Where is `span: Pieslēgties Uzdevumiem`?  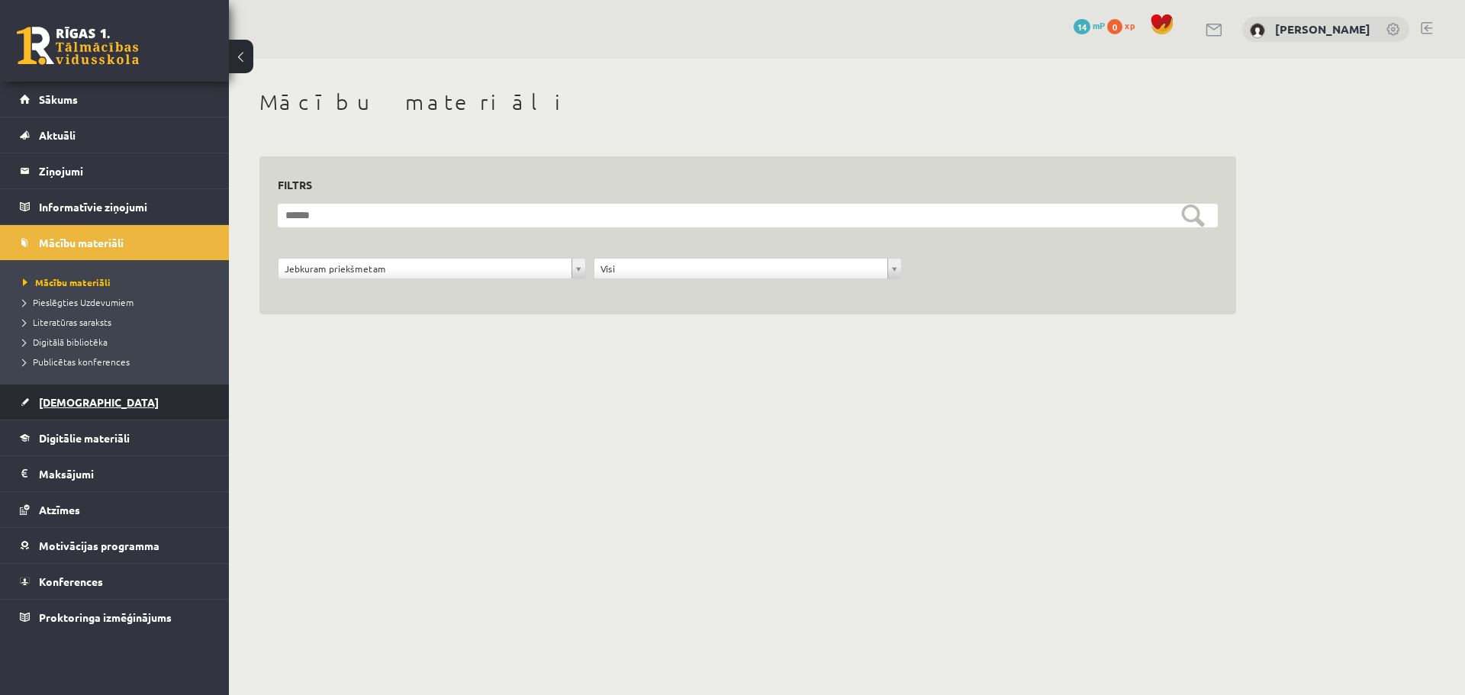
span: Pieslēgties Uzdevumiem is located at coordinates (78, 302).